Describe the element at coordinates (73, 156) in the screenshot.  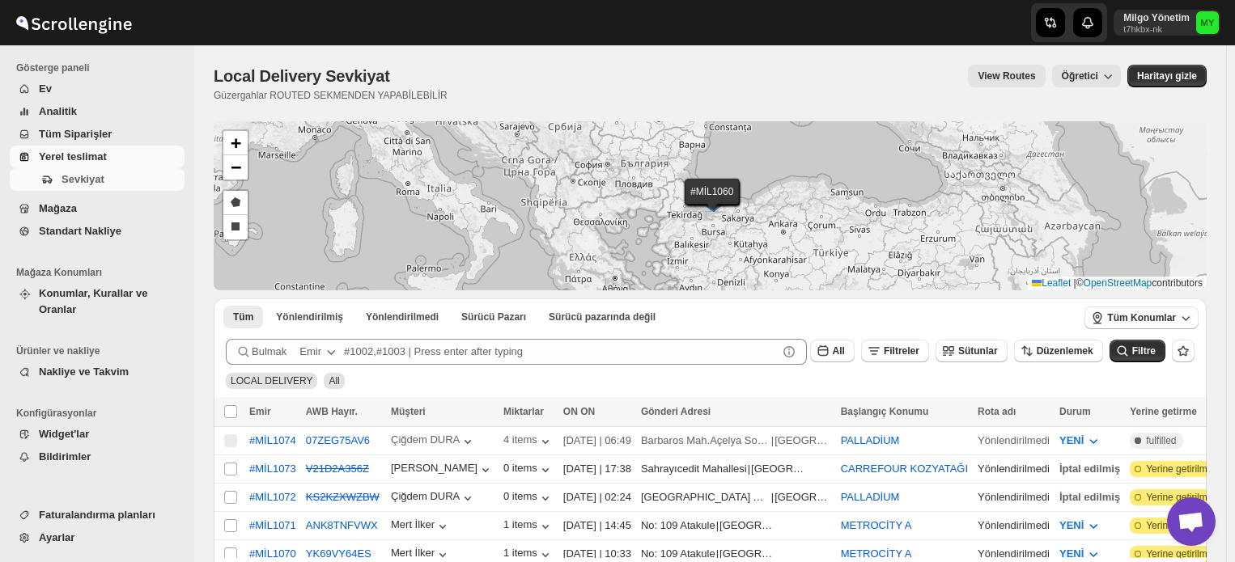
I see `span: Yerel teslimat` at that location.